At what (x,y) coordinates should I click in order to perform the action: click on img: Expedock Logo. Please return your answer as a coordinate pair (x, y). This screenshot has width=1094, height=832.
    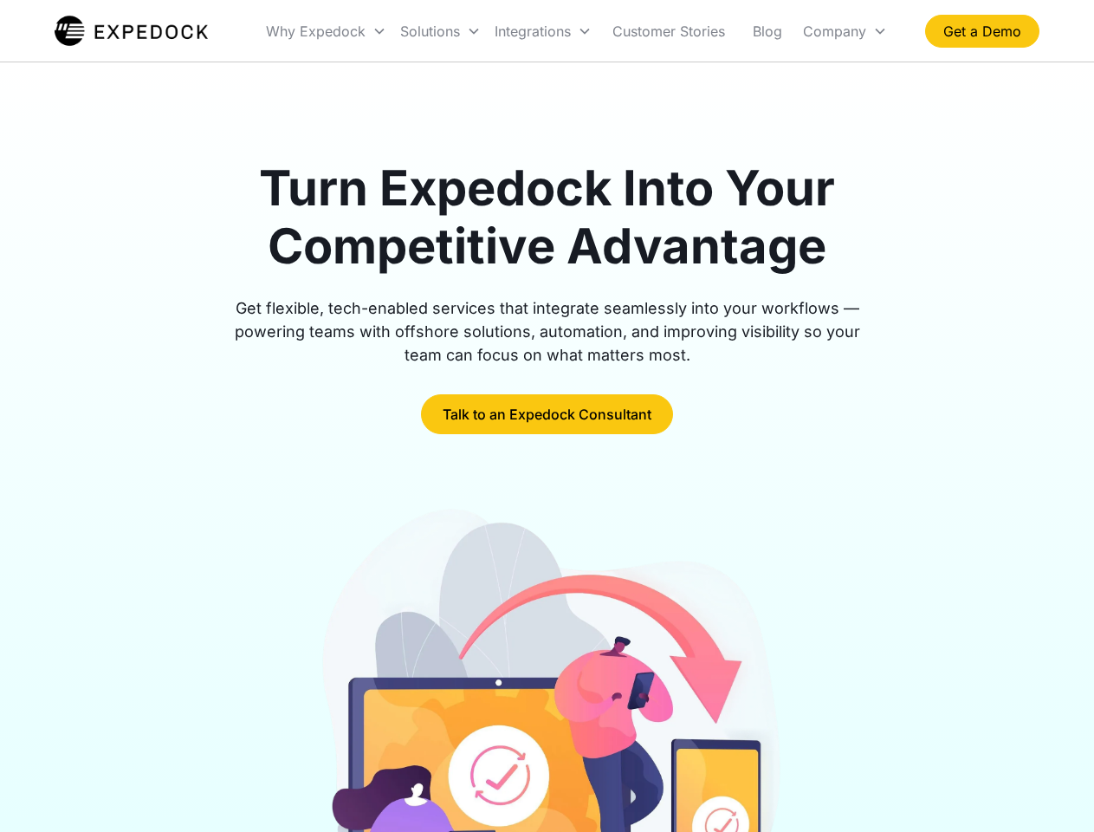
    Looking at the image, I should click on (131, 31).